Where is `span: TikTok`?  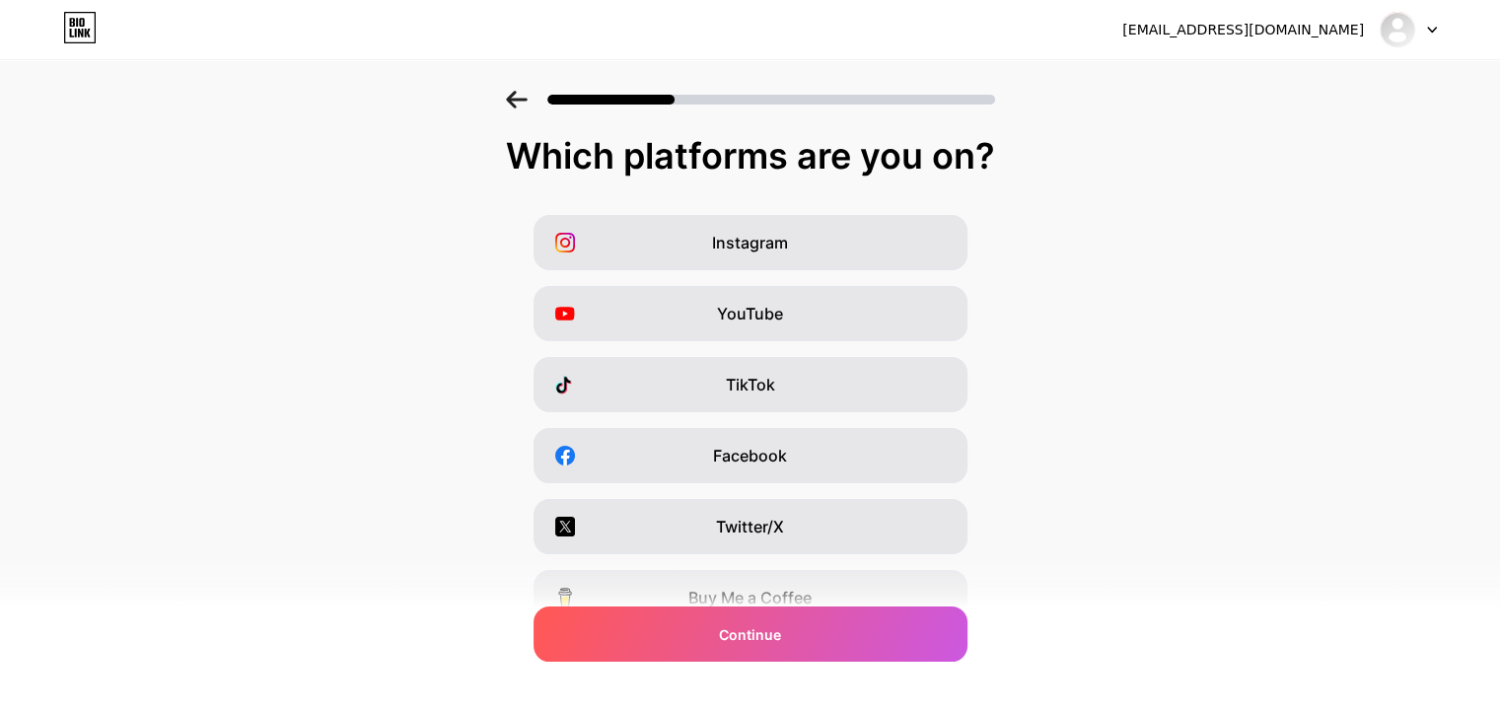 span: TikTok is located at coordinates (750, 385).